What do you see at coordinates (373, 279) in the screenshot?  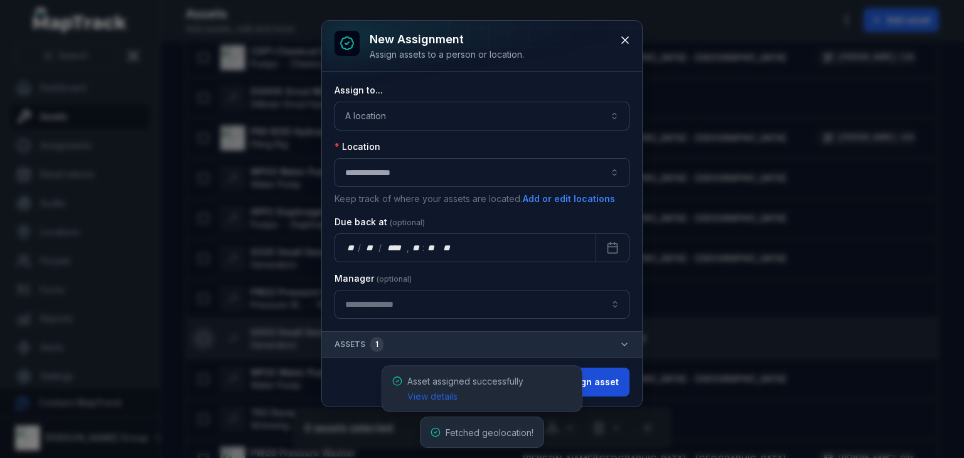 I see `label: Manager` at bounding box center [373, 279].